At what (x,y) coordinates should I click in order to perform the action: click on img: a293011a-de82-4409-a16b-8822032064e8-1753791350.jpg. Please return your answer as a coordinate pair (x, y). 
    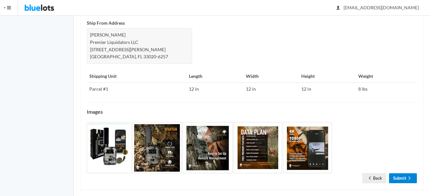
    Looking at the image, I should click on (207, 148).